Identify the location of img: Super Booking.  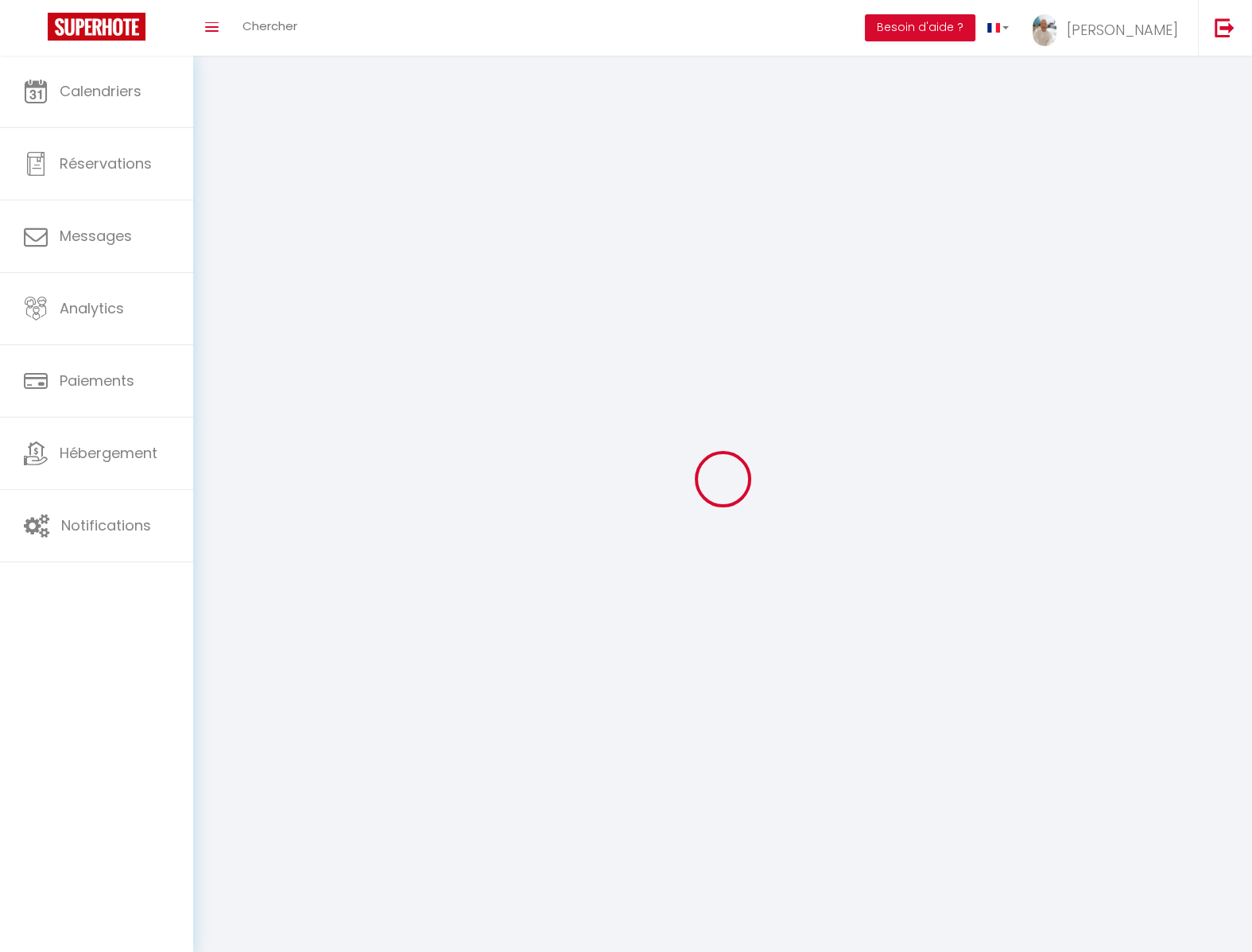
(96, 26).